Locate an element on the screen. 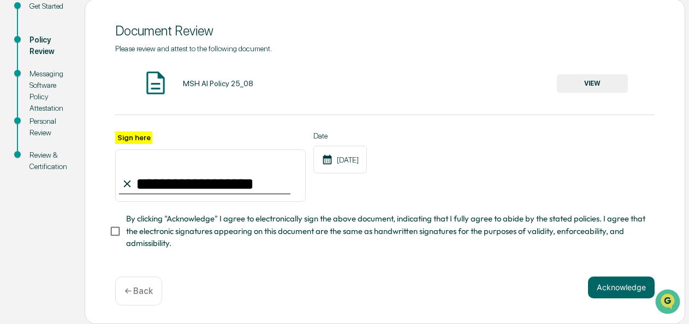 The height and width of the screenshot is (324, 689). div: Policy Review is located at coordinates (48, 46).